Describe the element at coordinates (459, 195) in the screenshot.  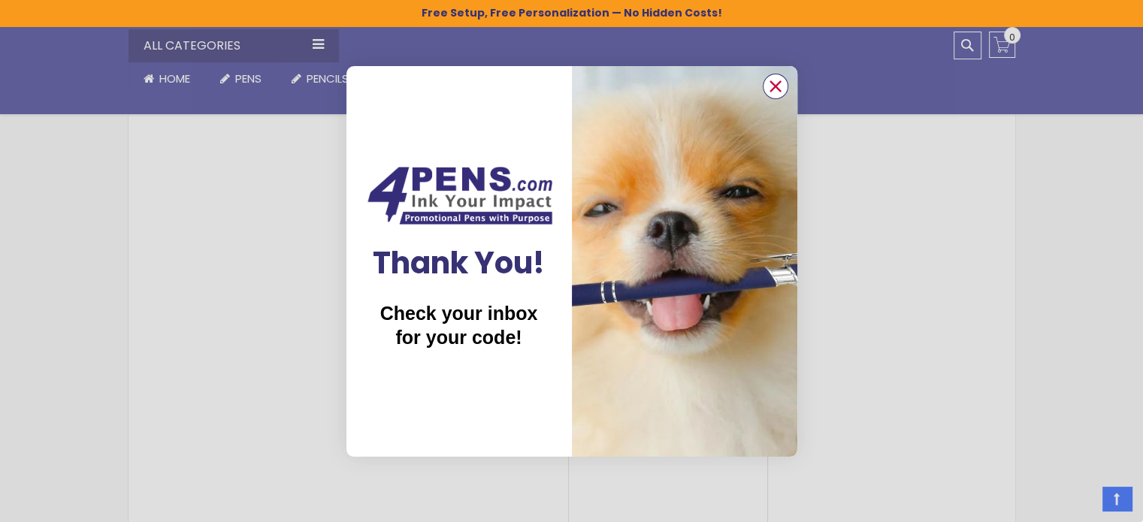
I see `img: Couch` at that location.